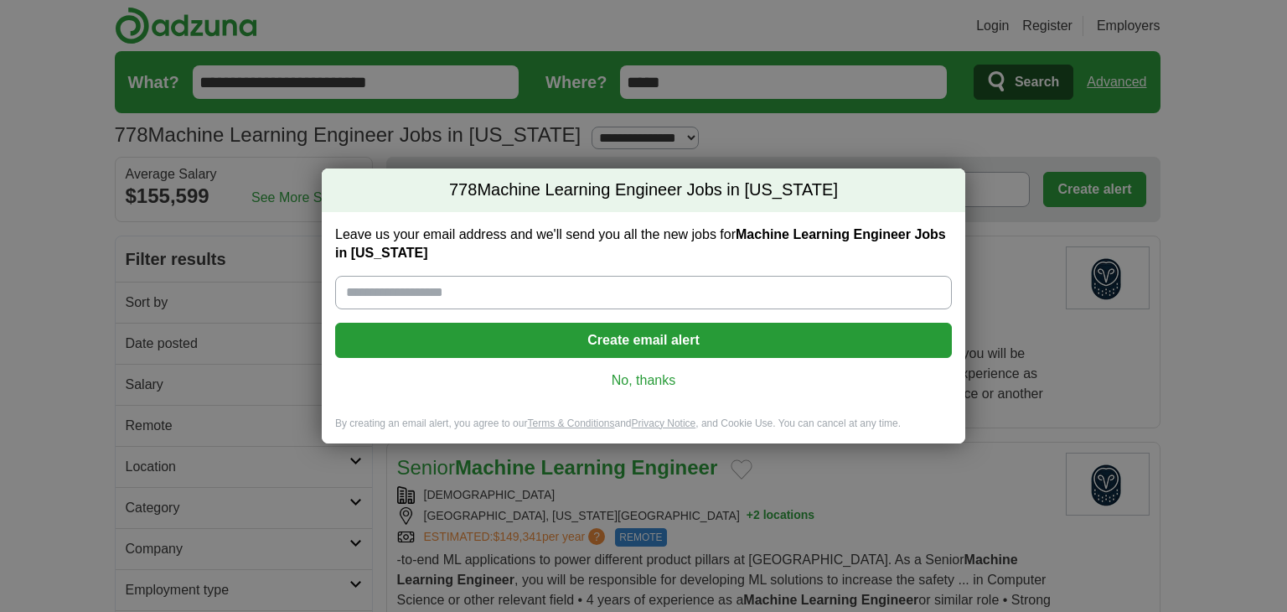 This screenshot has height=612, width=1287. Describe the element at coordinates (571, 423) in the screenshot. I see `a: Terms & Conditions` at that location.